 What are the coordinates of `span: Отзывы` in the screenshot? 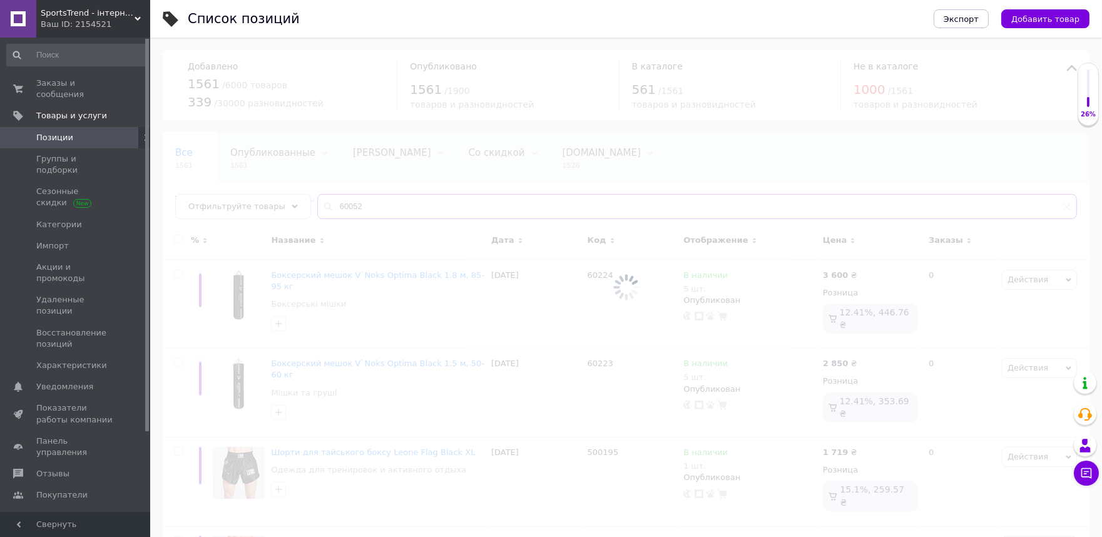 It's located at (53, 474).